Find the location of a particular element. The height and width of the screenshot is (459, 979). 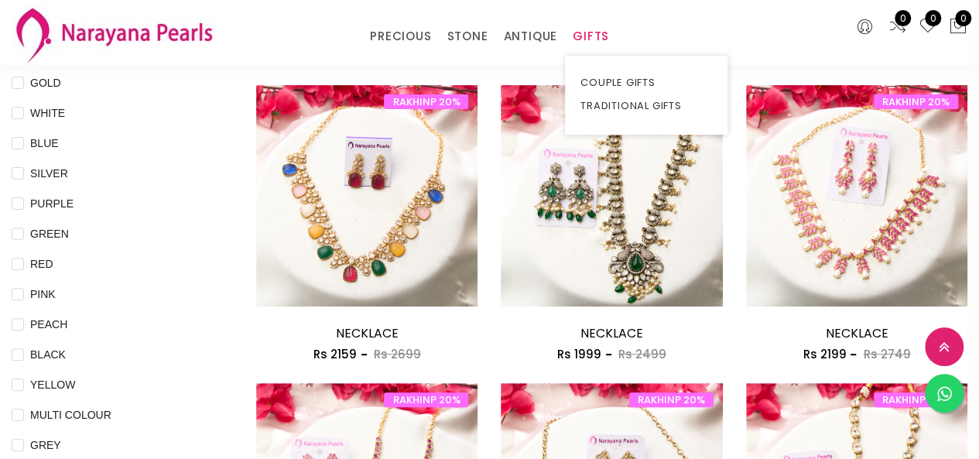

a: TRADITIONAL GIFTS is located at coordinates (647, 106).